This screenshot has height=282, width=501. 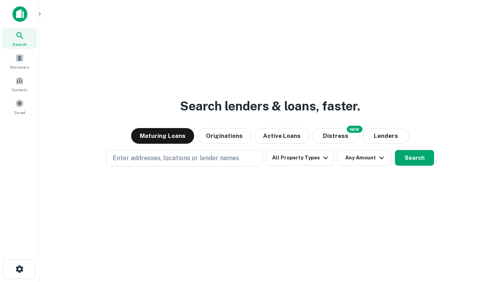 I want to click on p: Enter addresses, locations or lender names, so click(x=176, y=158).